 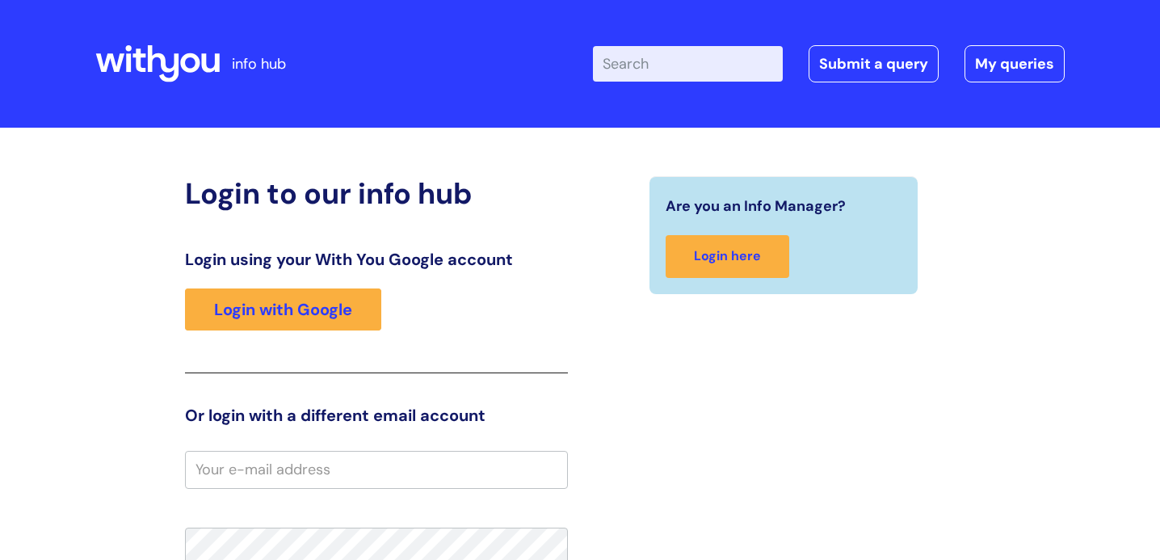 I want to click on h3: Or login with a different email account, so click(x=377, y=415).